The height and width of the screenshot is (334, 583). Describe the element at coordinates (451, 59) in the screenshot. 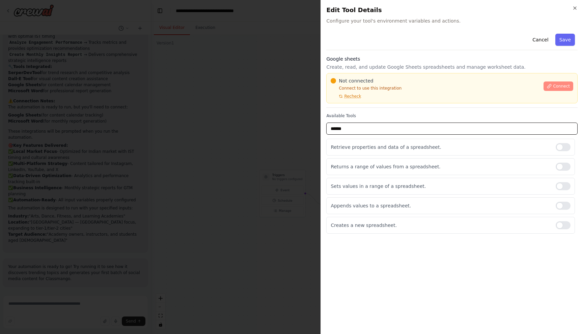

I see `h3: Google sheets` at that location.